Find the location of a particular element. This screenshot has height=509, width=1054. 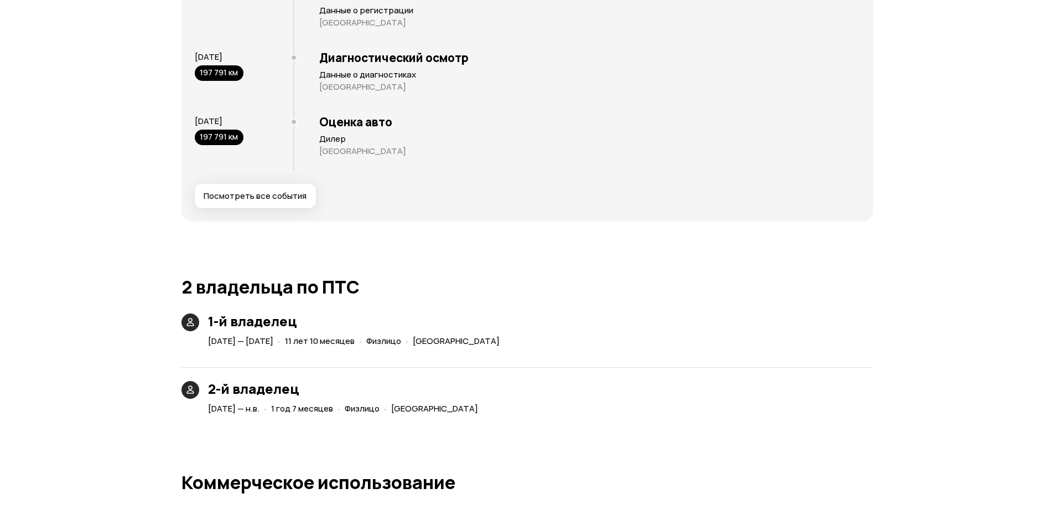

h3: Оценка авто is located at coordinates (589, 122).